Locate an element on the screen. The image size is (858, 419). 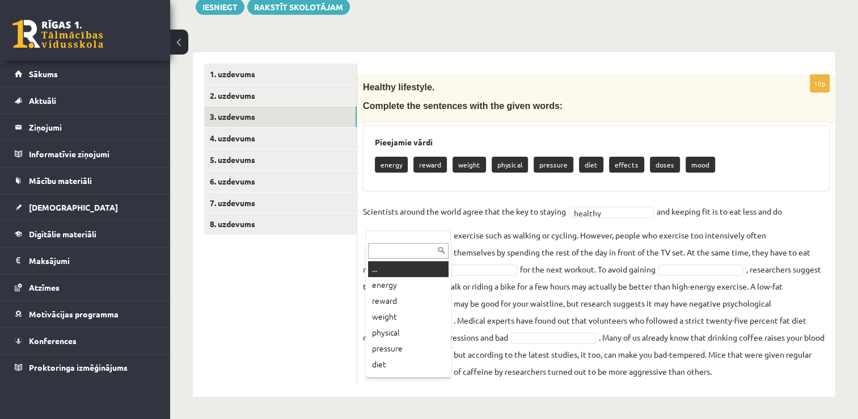
div: reward is located at coordinates (408, 301).